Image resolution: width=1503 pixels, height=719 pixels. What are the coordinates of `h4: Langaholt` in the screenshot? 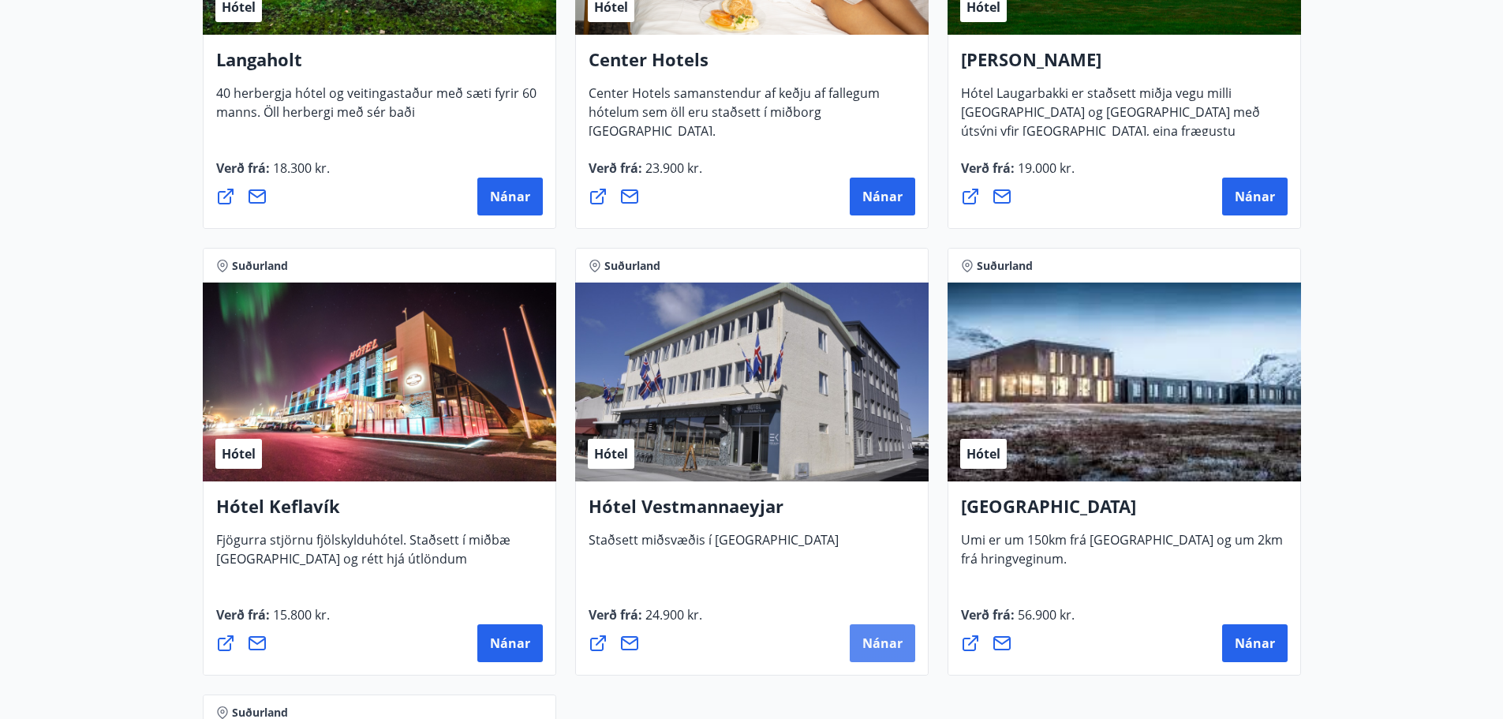 It's located at (379, 65).